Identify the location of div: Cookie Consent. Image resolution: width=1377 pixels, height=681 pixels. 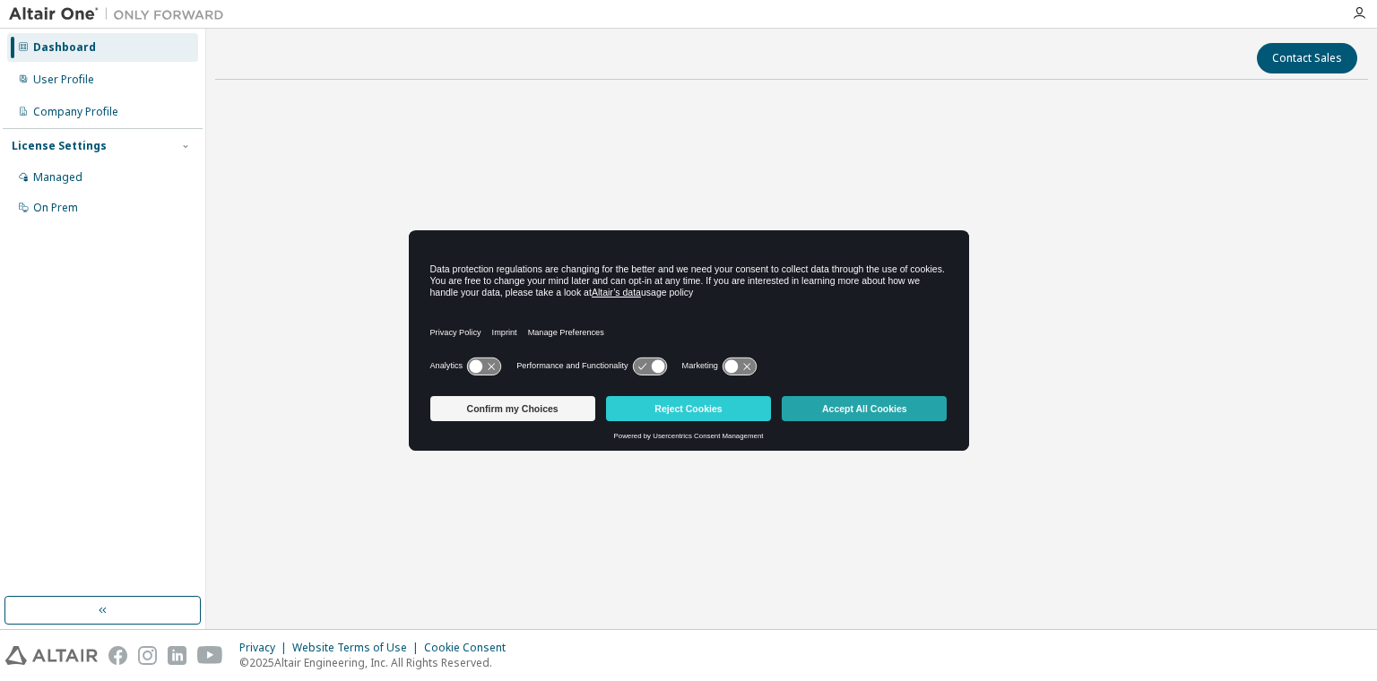
(470, 648).